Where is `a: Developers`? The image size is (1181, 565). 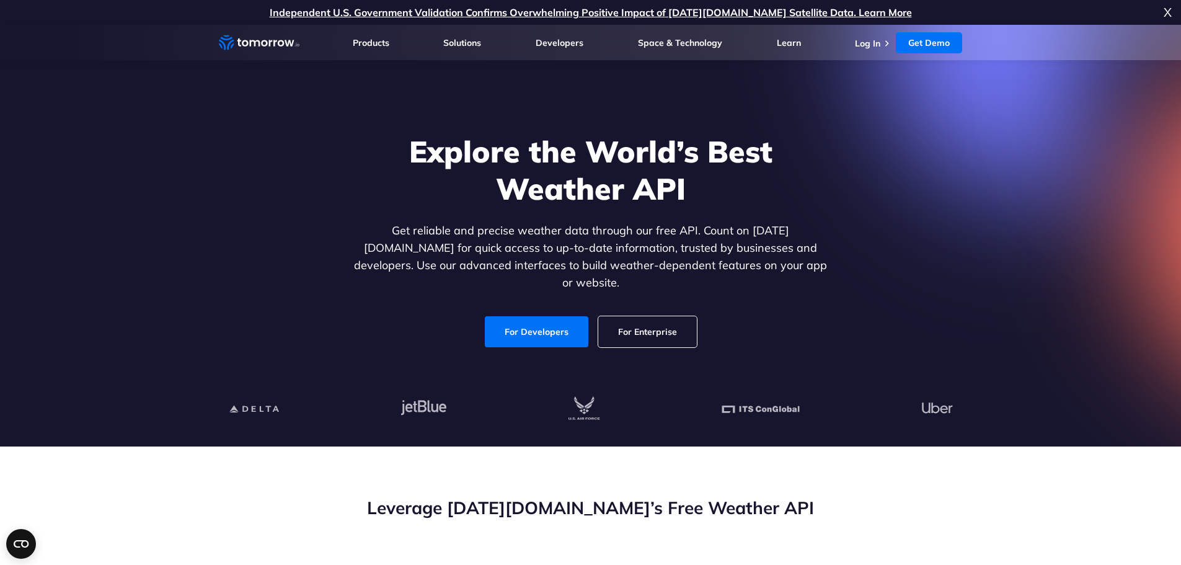
a: Developers is located at coordinates (559, 43).